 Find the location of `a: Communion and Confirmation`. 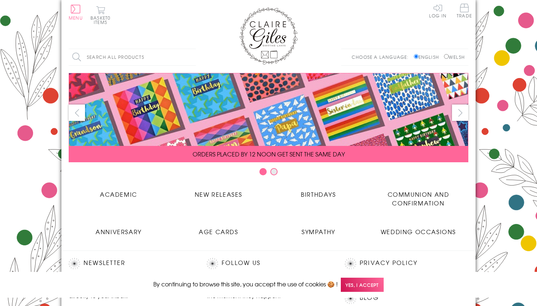

a: Communion and Confirmation is located at coordinates (418, 196).